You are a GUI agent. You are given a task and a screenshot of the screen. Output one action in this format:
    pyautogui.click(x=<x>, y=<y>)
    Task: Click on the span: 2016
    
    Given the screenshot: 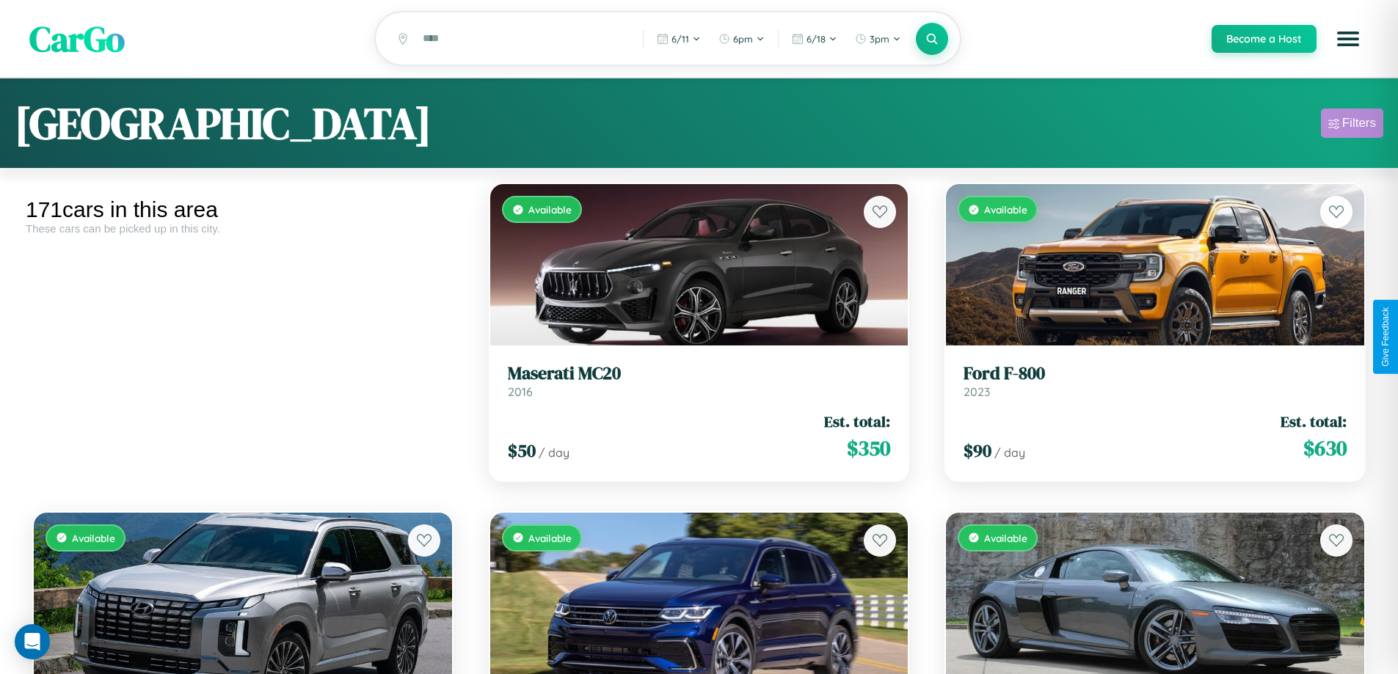 What is the action you would take?
    pyautogui.click(x=520, y=392)
    